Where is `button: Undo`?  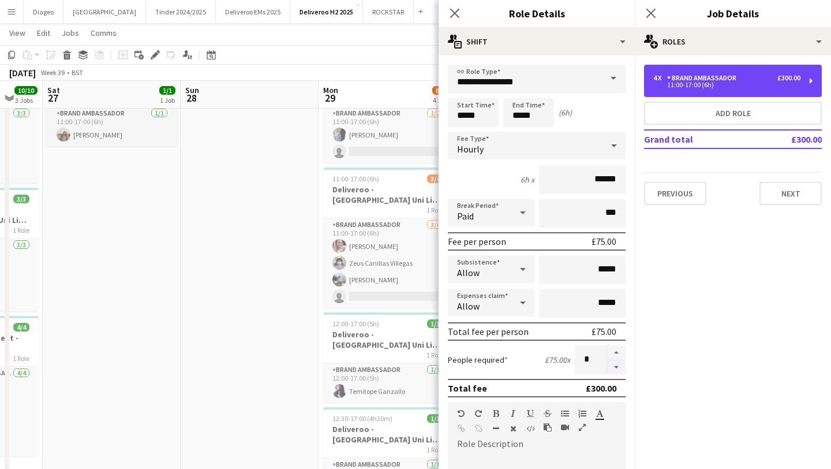
button: Undo is located at coordinates (461, 413).